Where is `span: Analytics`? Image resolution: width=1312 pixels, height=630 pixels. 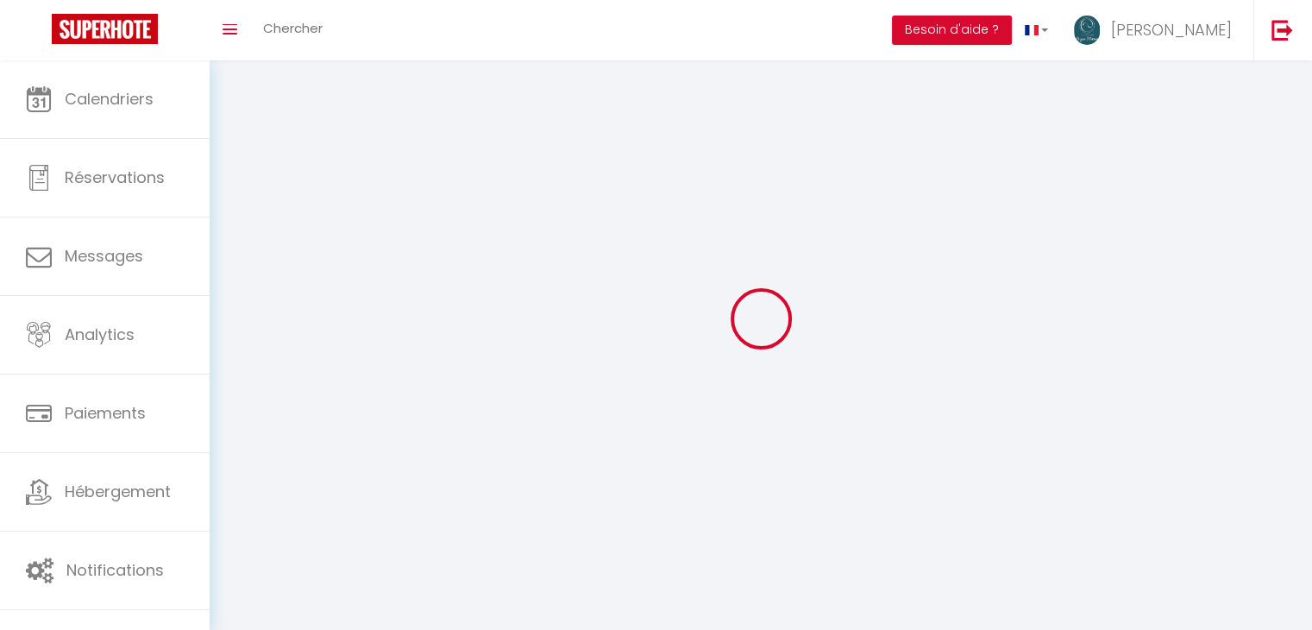
span: Analytics is located at coordinates (99, 334).